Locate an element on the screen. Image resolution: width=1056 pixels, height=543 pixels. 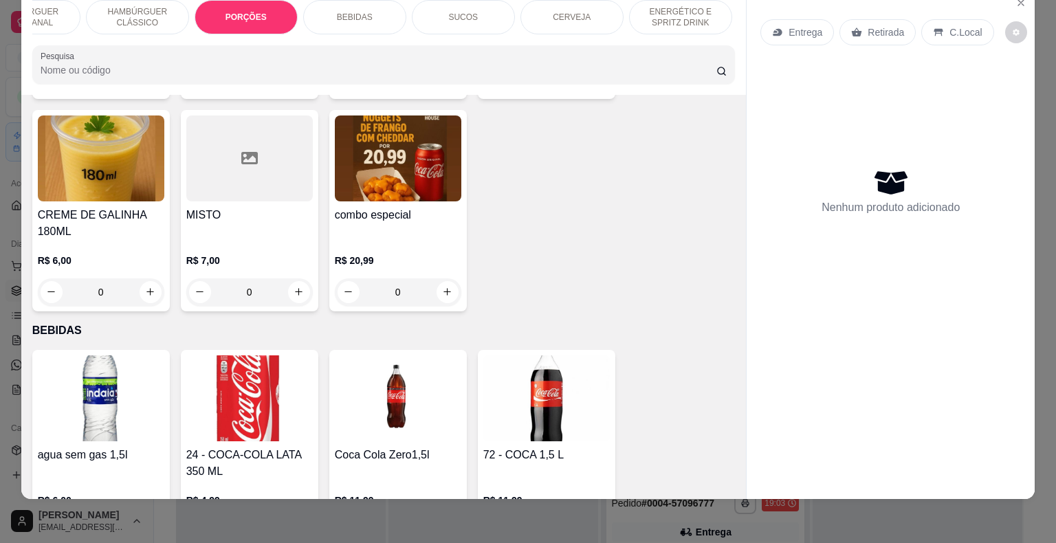
p: CERVEJA is located at coordinates (571, 17).